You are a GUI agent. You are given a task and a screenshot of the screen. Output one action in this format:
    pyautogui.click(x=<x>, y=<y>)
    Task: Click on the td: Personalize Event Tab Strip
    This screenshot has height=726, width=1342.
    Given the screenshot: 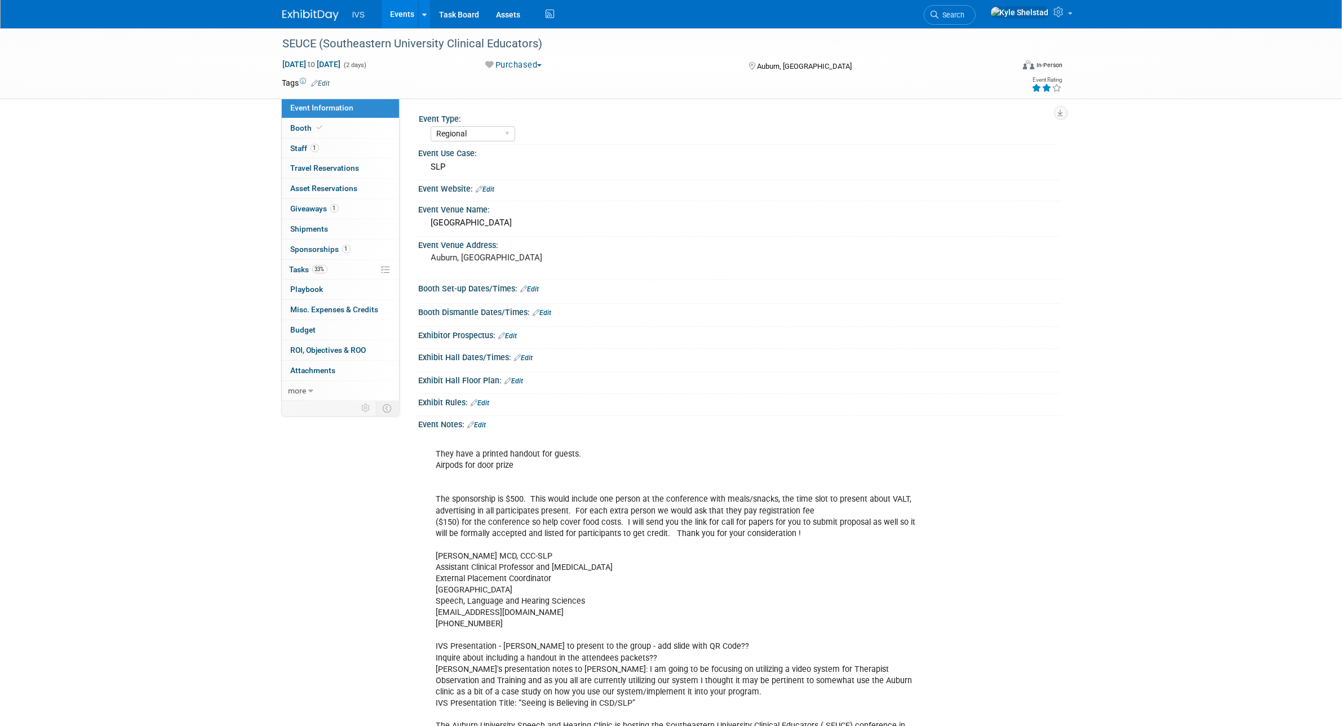 What is the action you would take?
    pyautogui.click(x=366, y=408)
    